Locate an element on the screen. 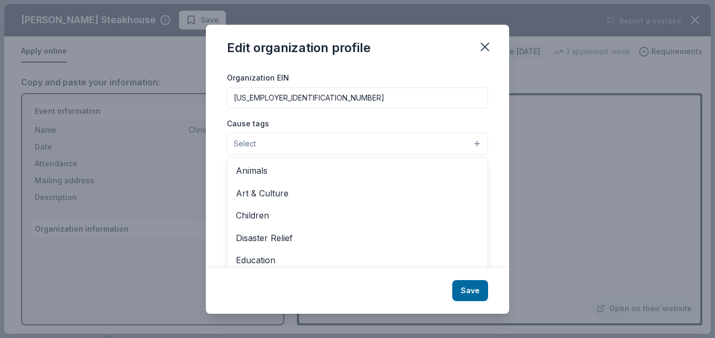 This screenshot has width=715, height=338. span: Art & Culture is located at coordinates (358, 193).